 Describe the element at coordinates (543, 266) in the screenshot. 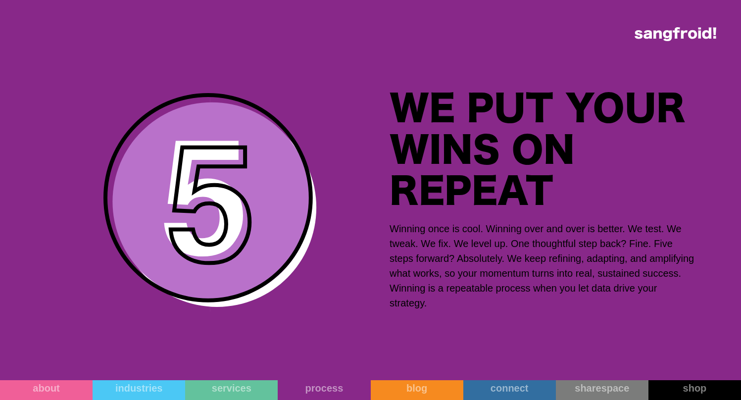

I see `p: Winning once is cool. Winning over and over is better. We test. We tweak. We fix. We level up. On...` at that location.